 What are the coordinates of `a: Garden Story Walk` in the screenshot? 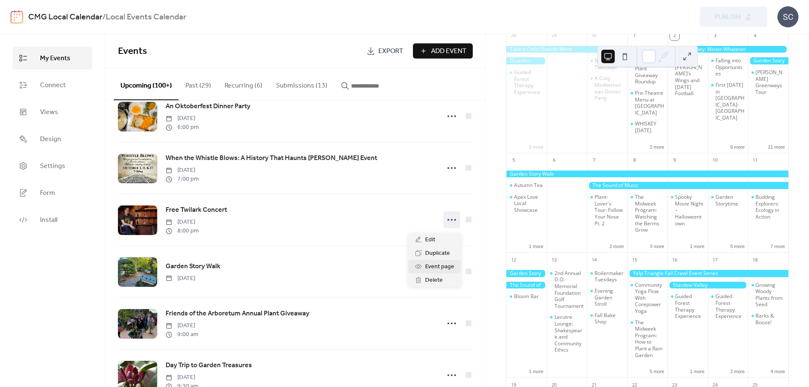 It's located at (193, 267).